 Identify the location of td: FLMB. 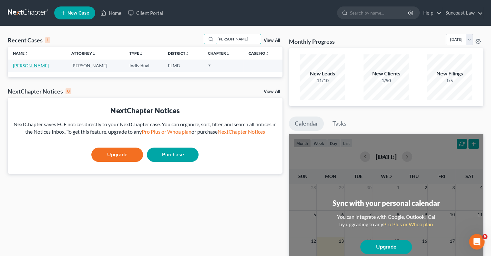
(183, 65).